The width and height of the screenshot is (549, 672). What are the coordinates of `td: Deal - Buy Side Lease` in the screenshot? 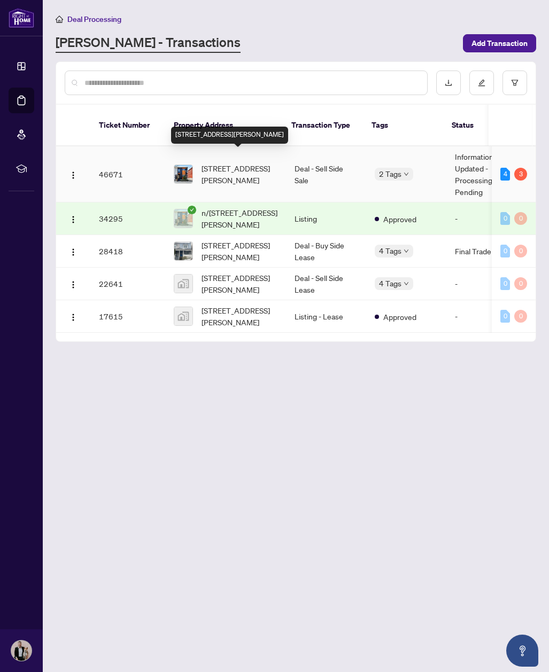 It's located at (326, 251).